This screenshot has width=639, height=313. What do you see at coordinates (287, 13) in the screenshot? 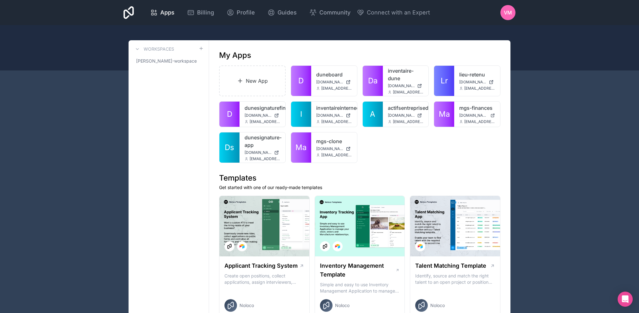
I see `span: Guides` at bounding box center [287, 13].